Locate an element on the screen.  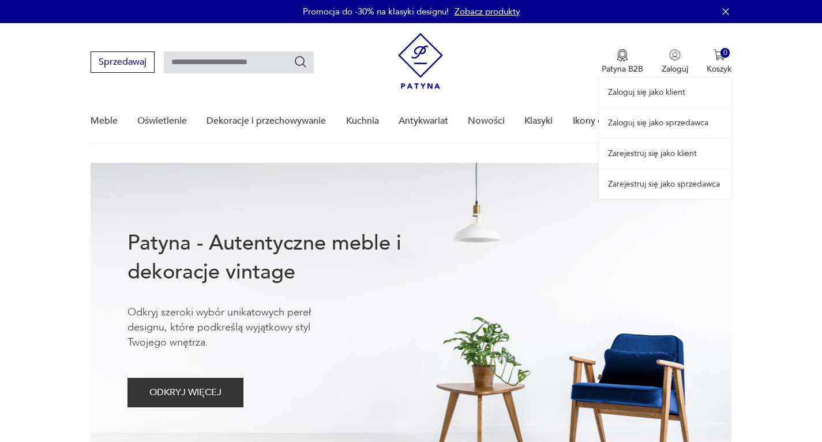
a: Zarejestruj się jako klient is located at coordinates (665, 153).